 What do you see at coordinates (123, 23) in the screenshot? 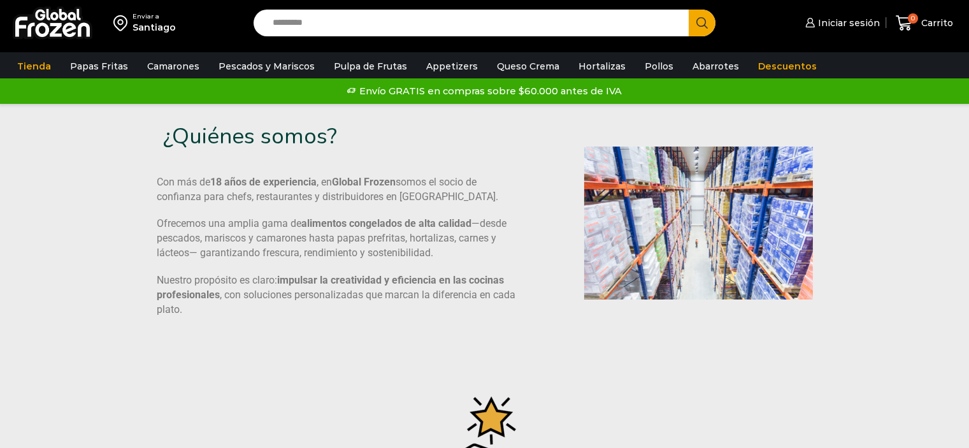
I see `img: address-field-icon.svg` at bounding box center [123, 23].